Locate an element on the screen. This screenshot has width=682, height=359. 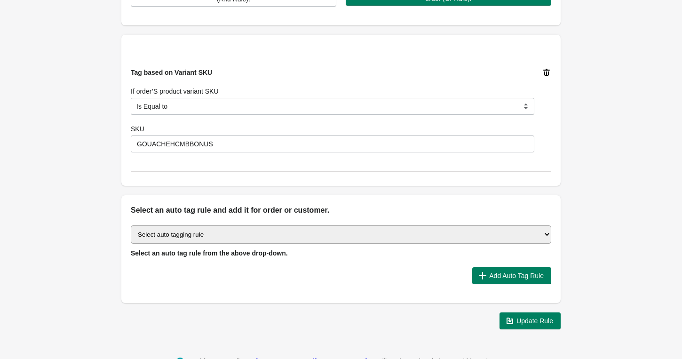
span: Add Auto Tag Rule is located at coordinates (516, 276).